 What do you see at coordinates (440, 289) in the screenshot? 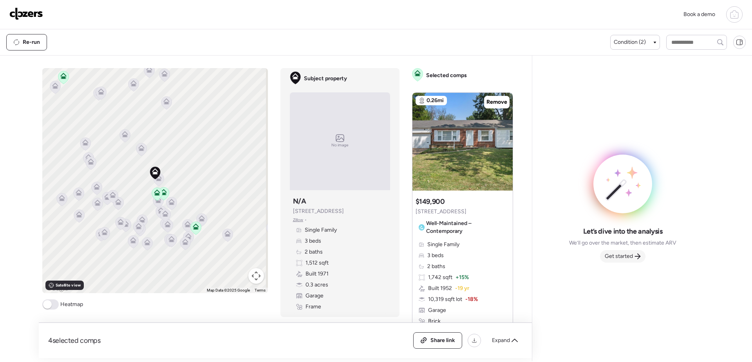
I see `span: Built 1952` at bounding box center [440, 289].